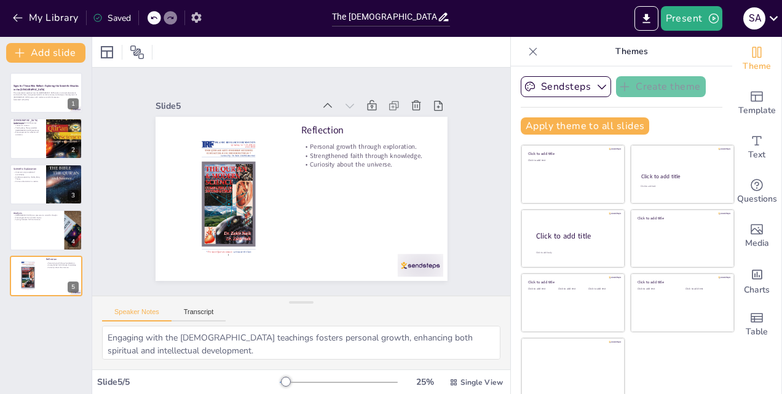 The image size is (782, 394). I want to click on div: Add images, graphics, shapes or video, so click(757, 236).